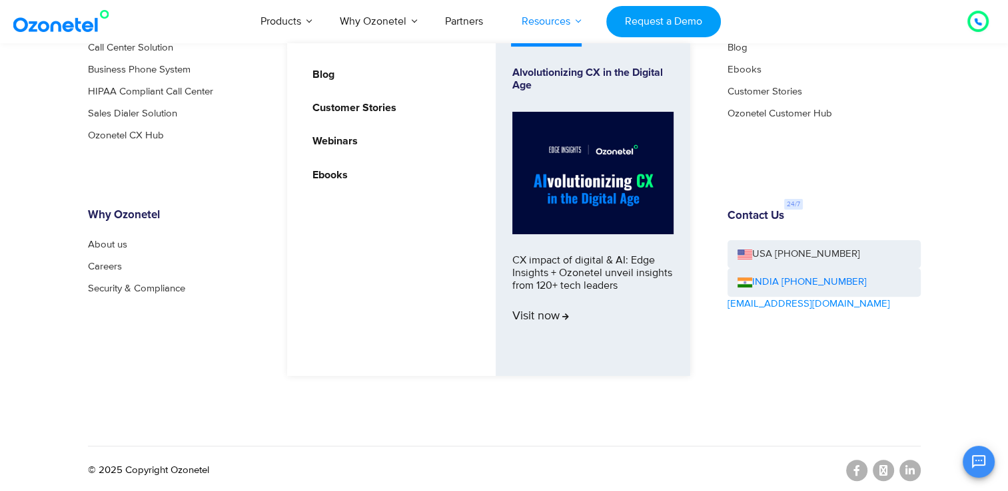 The height and width of the screenshot is (491, 1008). Describe the element at coordinates (745, 282) in the screenshot. I see `img: ind-flag.png` at that location.